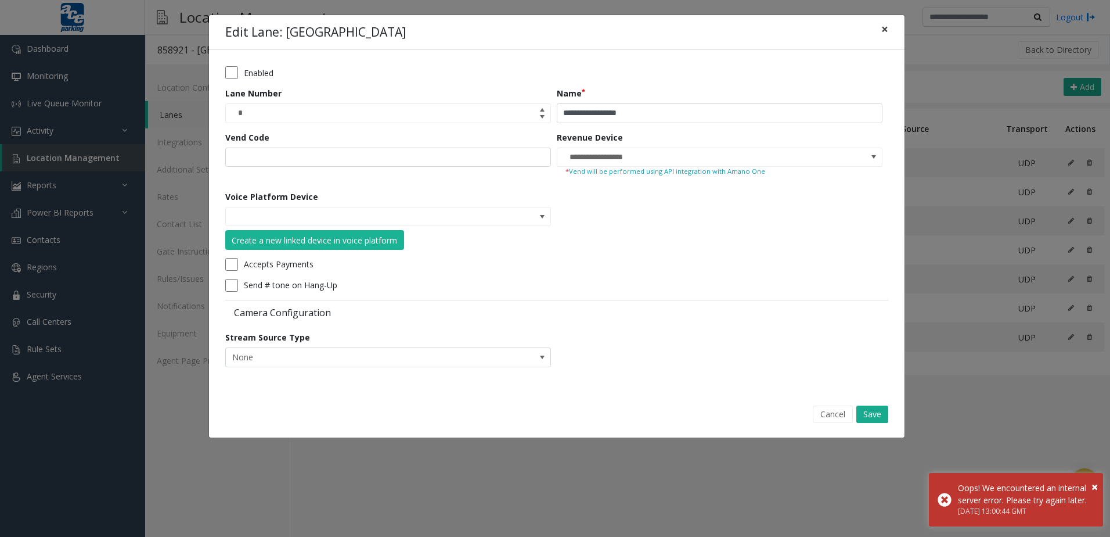 Image resolution: width=1110 pixels, height=537 pixels. Describe the element at coordinates (1026, 494) in the screenshot. I see `div: Oops! We encountered an internal server error. Please try again later.` at that location.